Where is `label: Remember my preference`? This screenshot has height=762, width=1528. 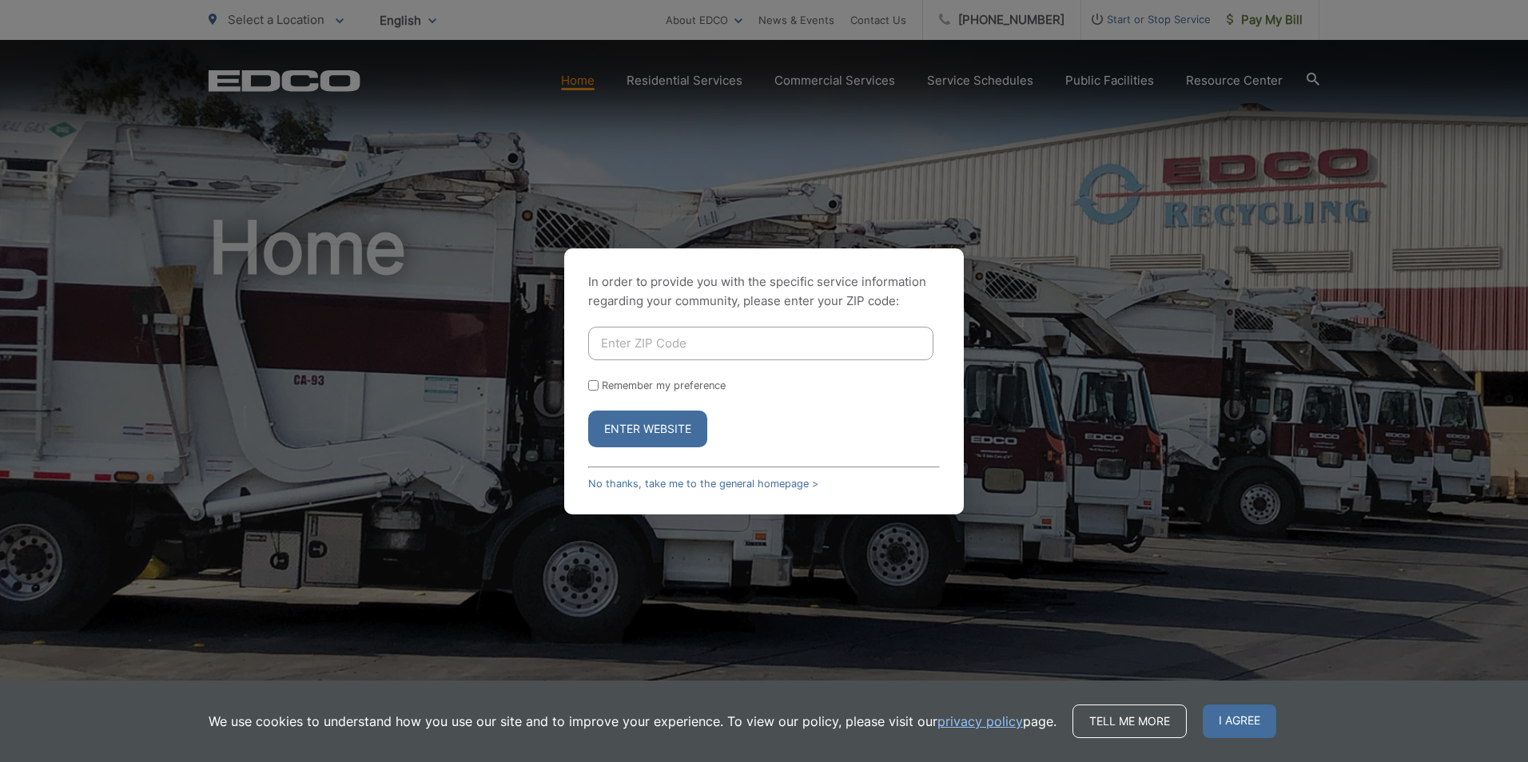
label: Remember my preference is located at coordinates (663, 385).